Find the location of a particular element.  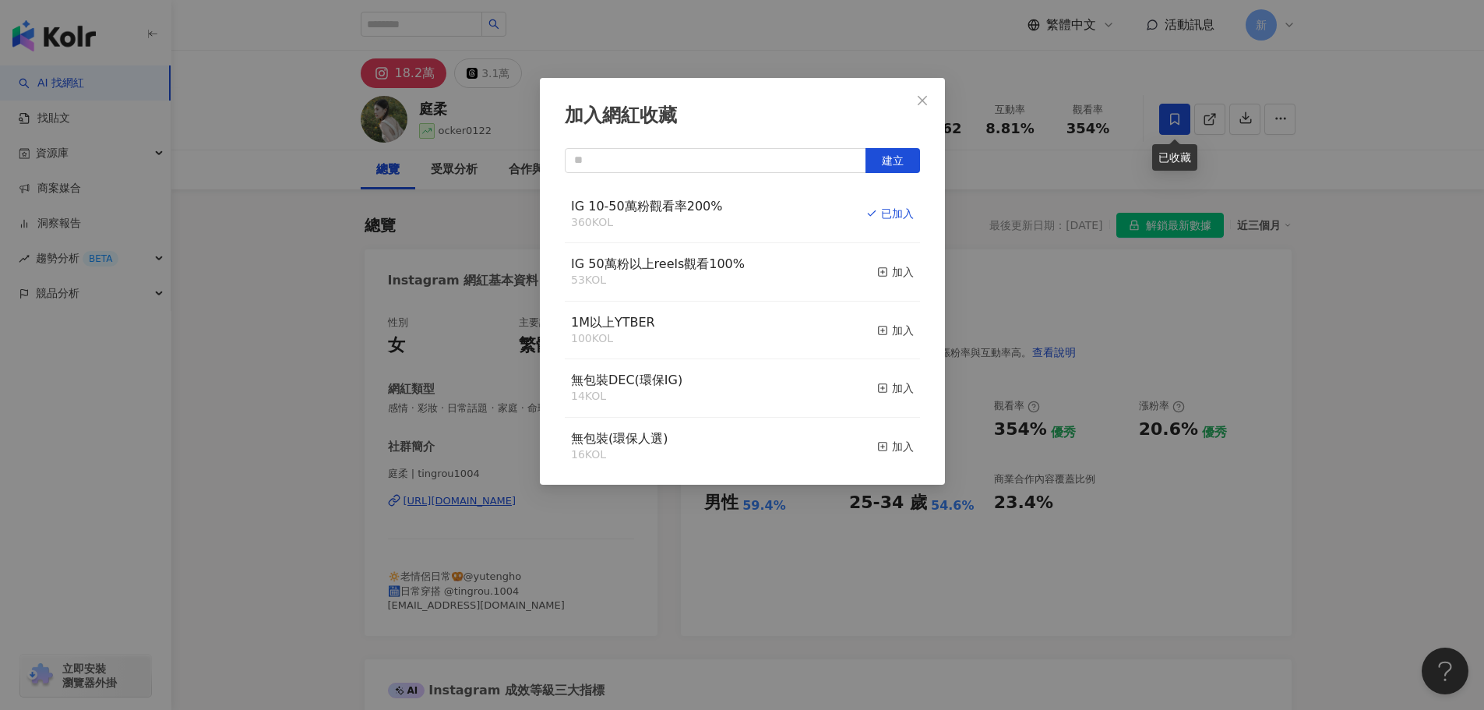

a: 1M以上YTBER is located at coordinates (613, 322).